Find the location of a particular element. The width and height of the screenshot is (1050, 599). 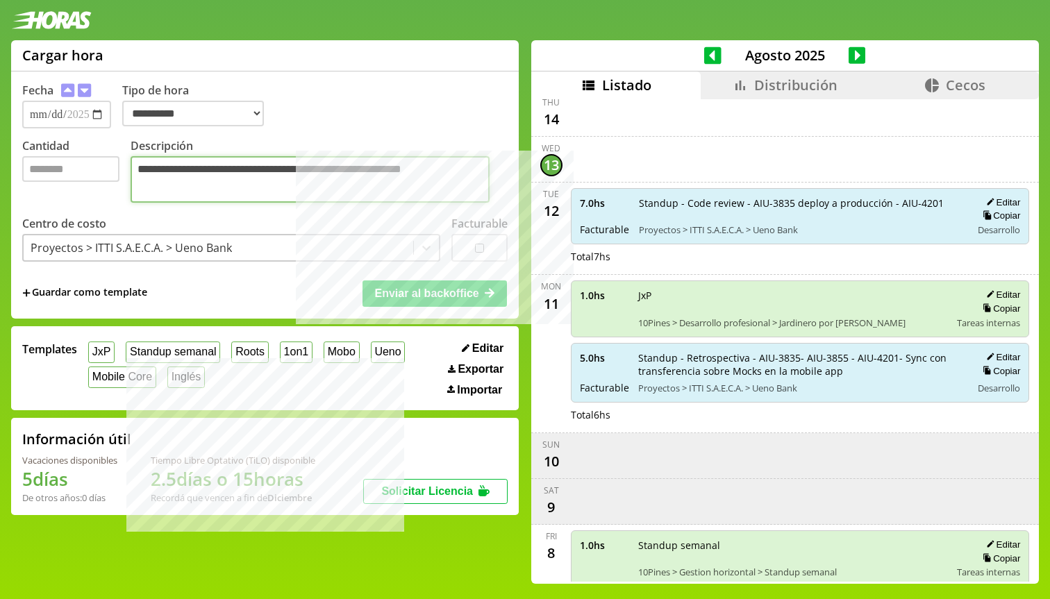

div: 8 is located at coordinates (551, 553).